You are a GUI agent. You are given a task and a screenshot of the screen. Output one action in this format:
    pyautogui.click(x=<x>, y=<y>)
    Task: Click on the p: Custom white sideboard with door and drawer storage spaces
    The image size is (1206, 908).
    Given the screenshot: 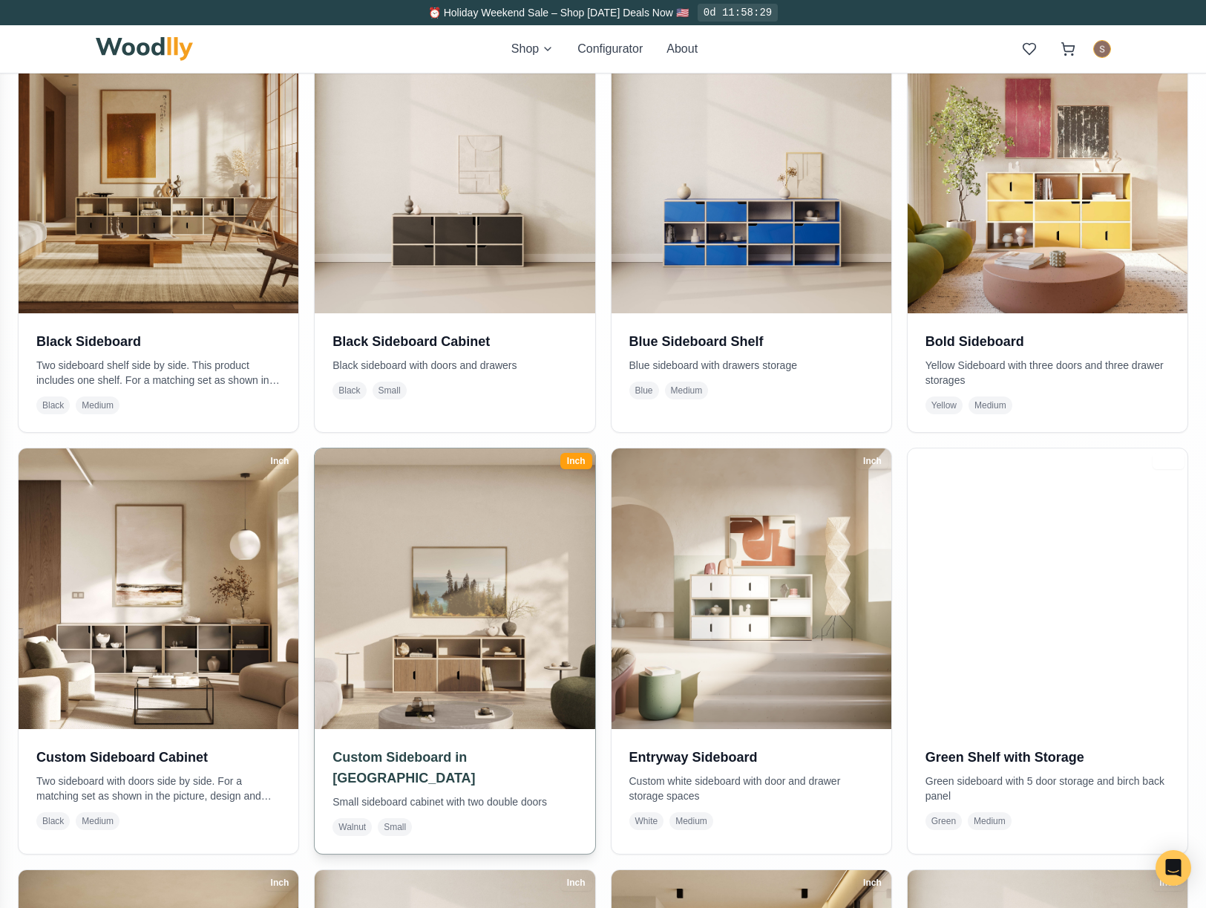 What is the action you would take?
    pyautogui.click(x=751, y=788)
    